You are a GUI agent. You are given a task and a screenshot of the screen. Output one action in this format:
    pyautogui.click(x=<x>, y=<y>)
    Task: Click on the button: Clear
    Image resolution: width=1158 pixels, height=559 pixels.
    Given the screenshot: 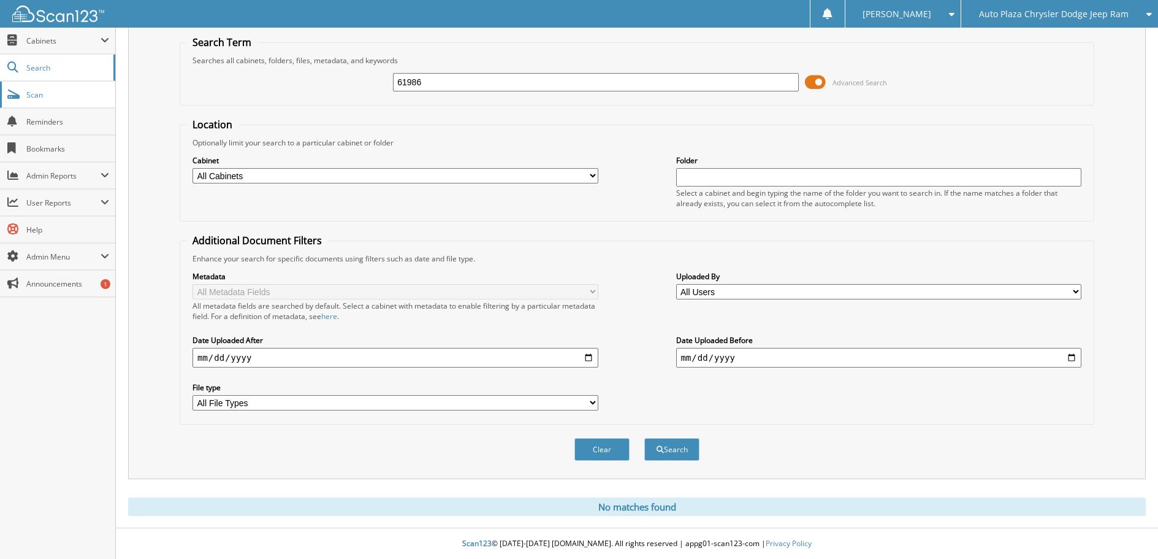 What is the action you would take?
    pyautogui.click(x=602, y=449)
    